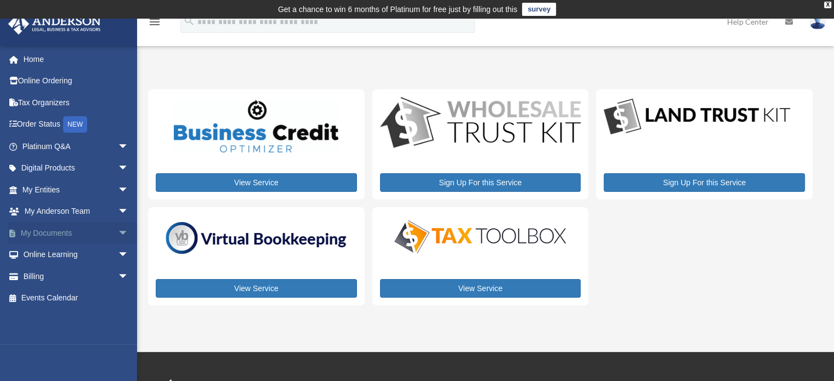 This screenshot has height=381, width=834. Describe the element at coordinates (189, 21) in the screenshot. I see `i: search` at that location.